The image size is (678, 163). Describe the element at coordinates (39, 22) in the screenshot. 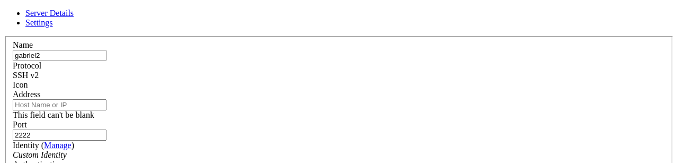

I see `a: Settings` at that location.